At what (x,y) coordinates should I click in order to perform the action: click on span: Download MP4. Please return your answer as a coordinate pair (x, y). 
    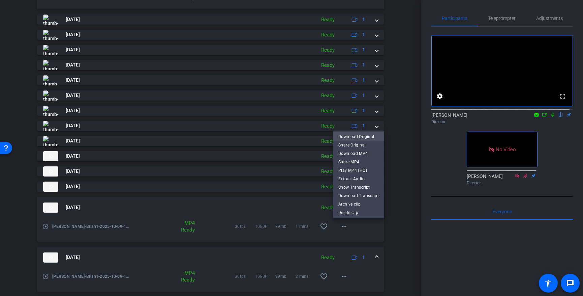
    Looking at the image, I should click on (359, 153).